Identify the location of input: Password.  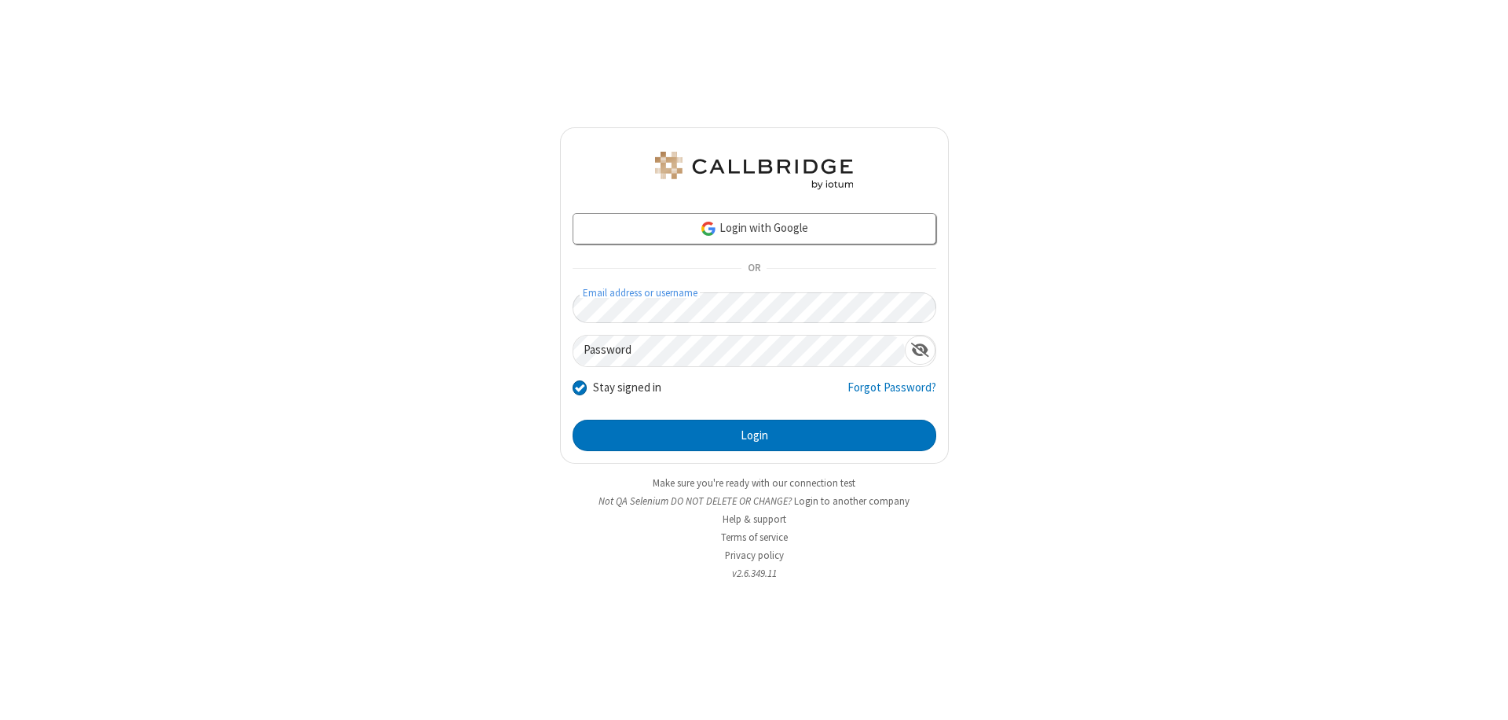
(739, 350).